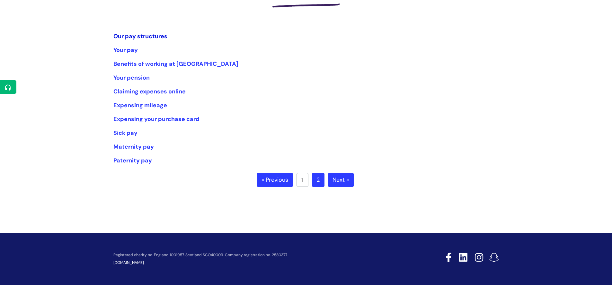 The width and height of the screenshot is (612, 295). What do you see at coordinates (257, 255) in the screenshot?
I see `p: Registered charity no. England 1001957, Scotland SCO40009. Company registration no. 2580377` at bounding box center [257, 255].